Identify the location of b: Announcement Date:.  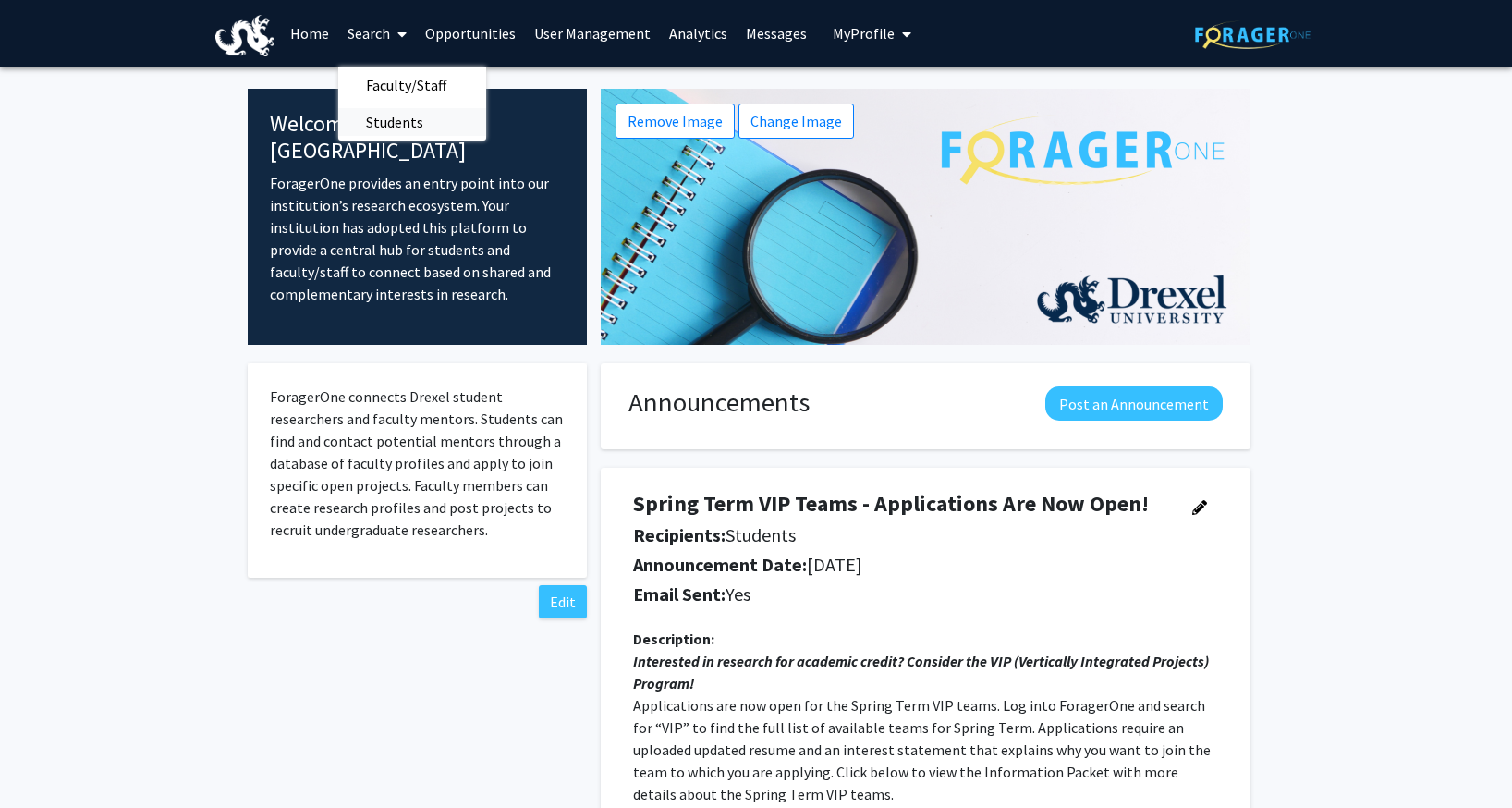
(720, 564).